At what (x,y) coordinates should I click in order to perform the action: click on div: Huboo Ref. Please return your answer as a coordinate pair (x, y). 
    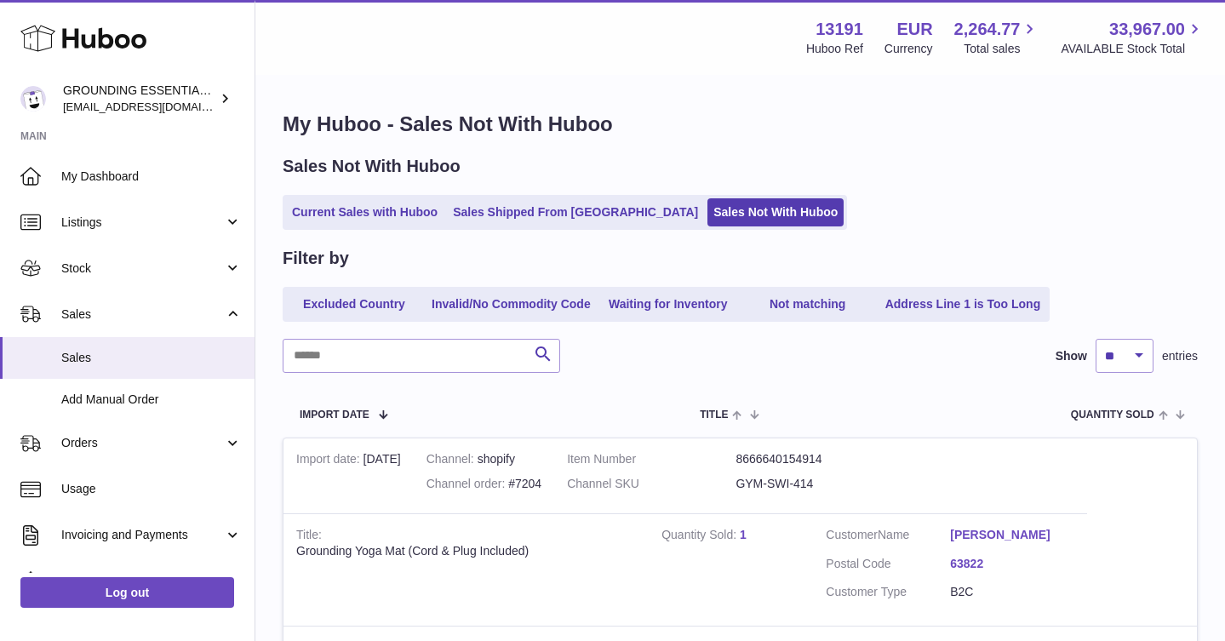
    Looking at the image, I should click on (834, 49).